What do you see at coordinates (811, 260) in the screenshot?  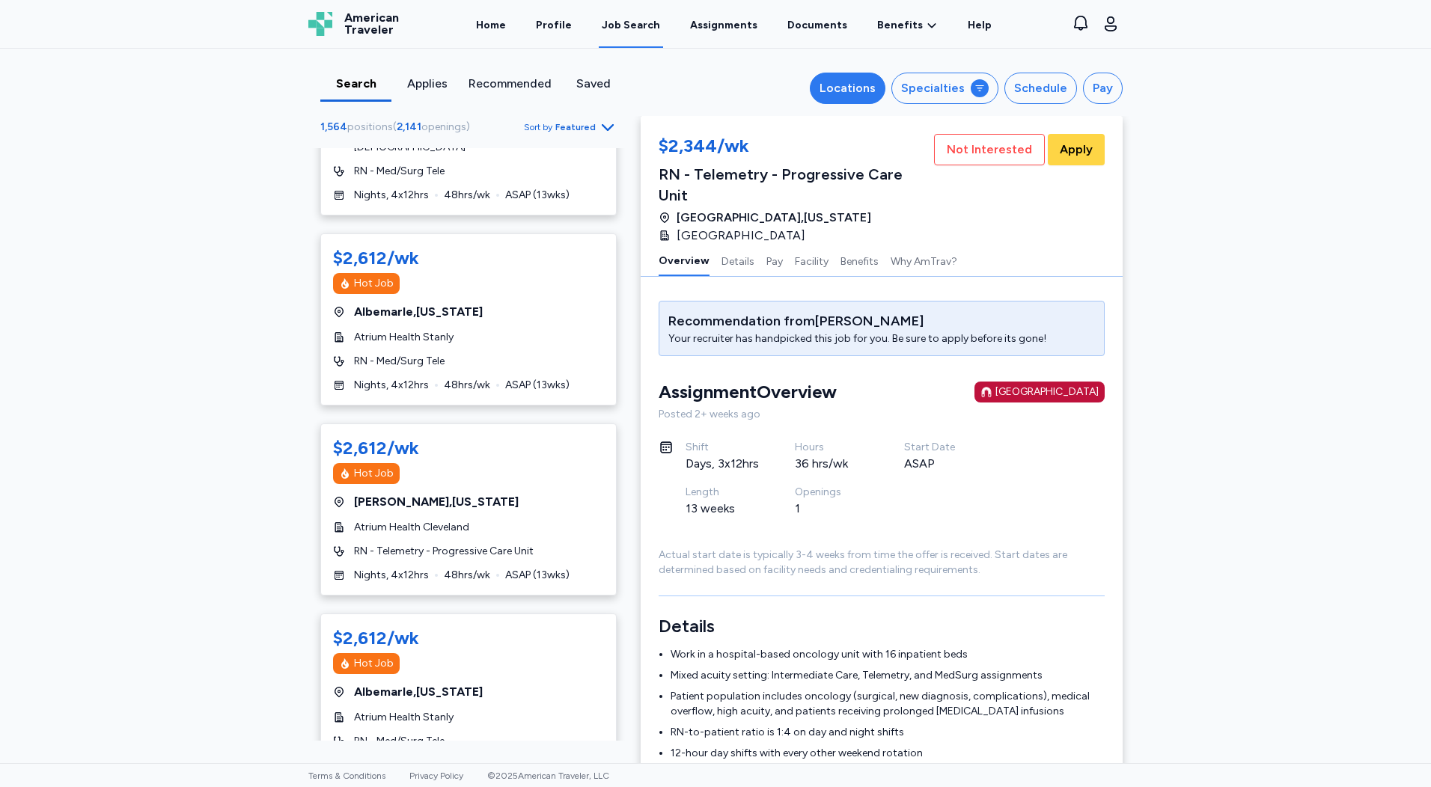 I see `button: Facility` at bounding box center [811, 260].